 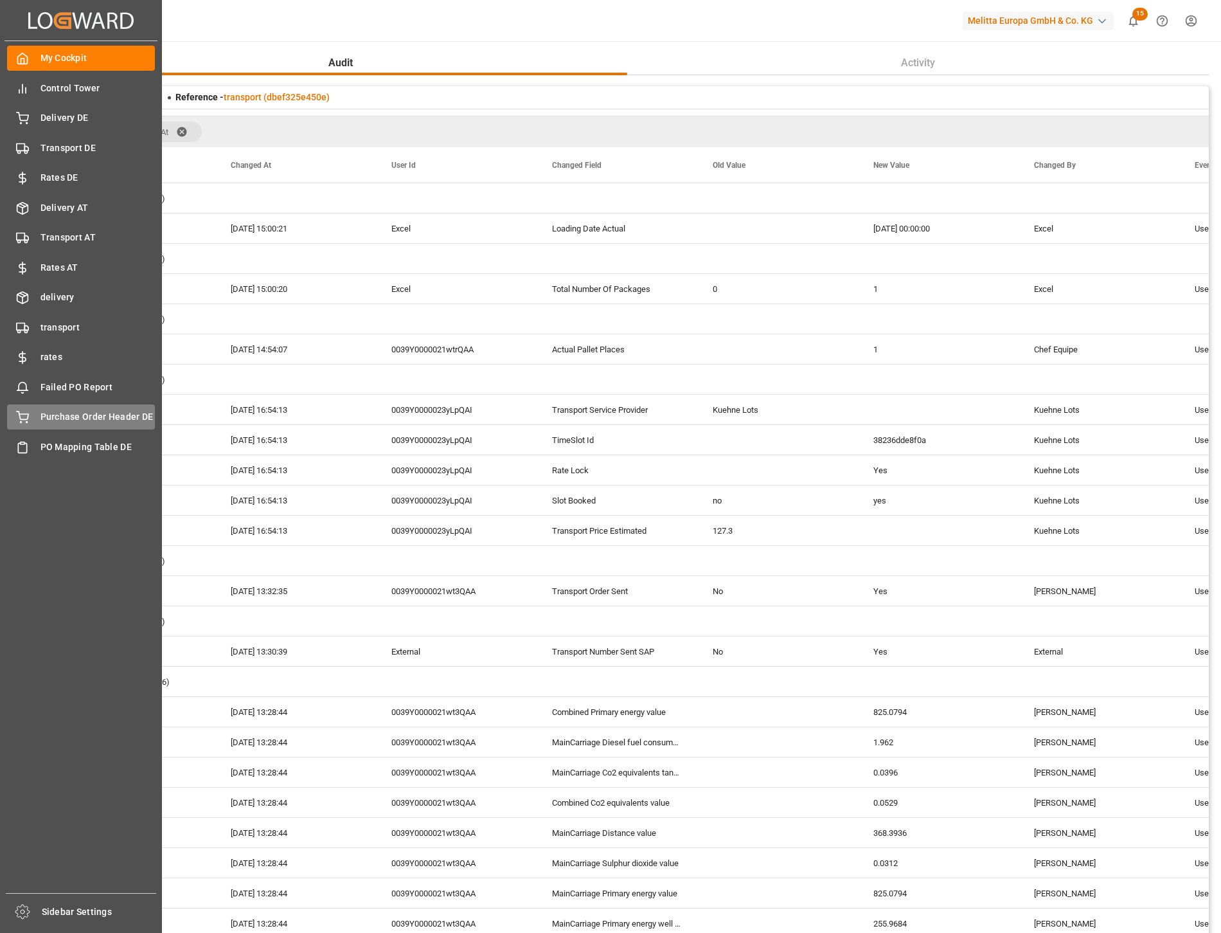 I want to click on div: Slot Booked, so click(x=617, y=500).